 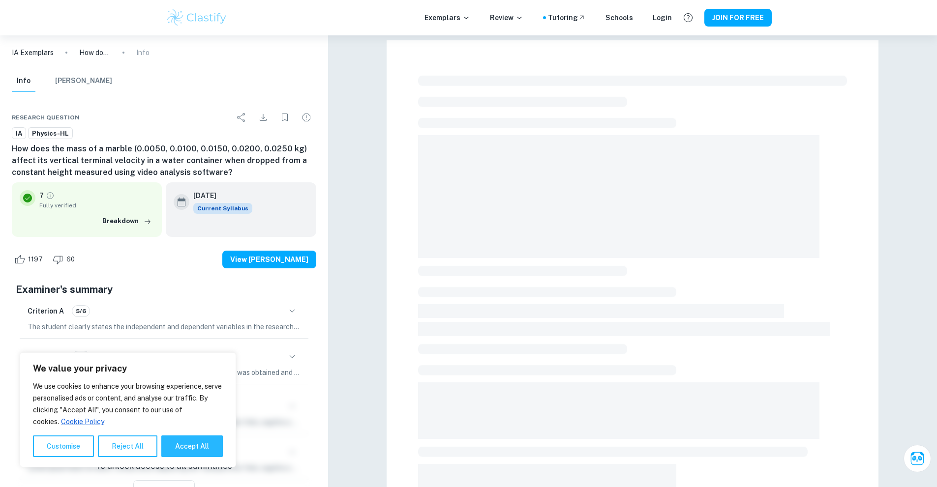 What do you see at coordinates (35, 260) in the screenshot?
I see `span: 1197` at bounding box center [35, 260].